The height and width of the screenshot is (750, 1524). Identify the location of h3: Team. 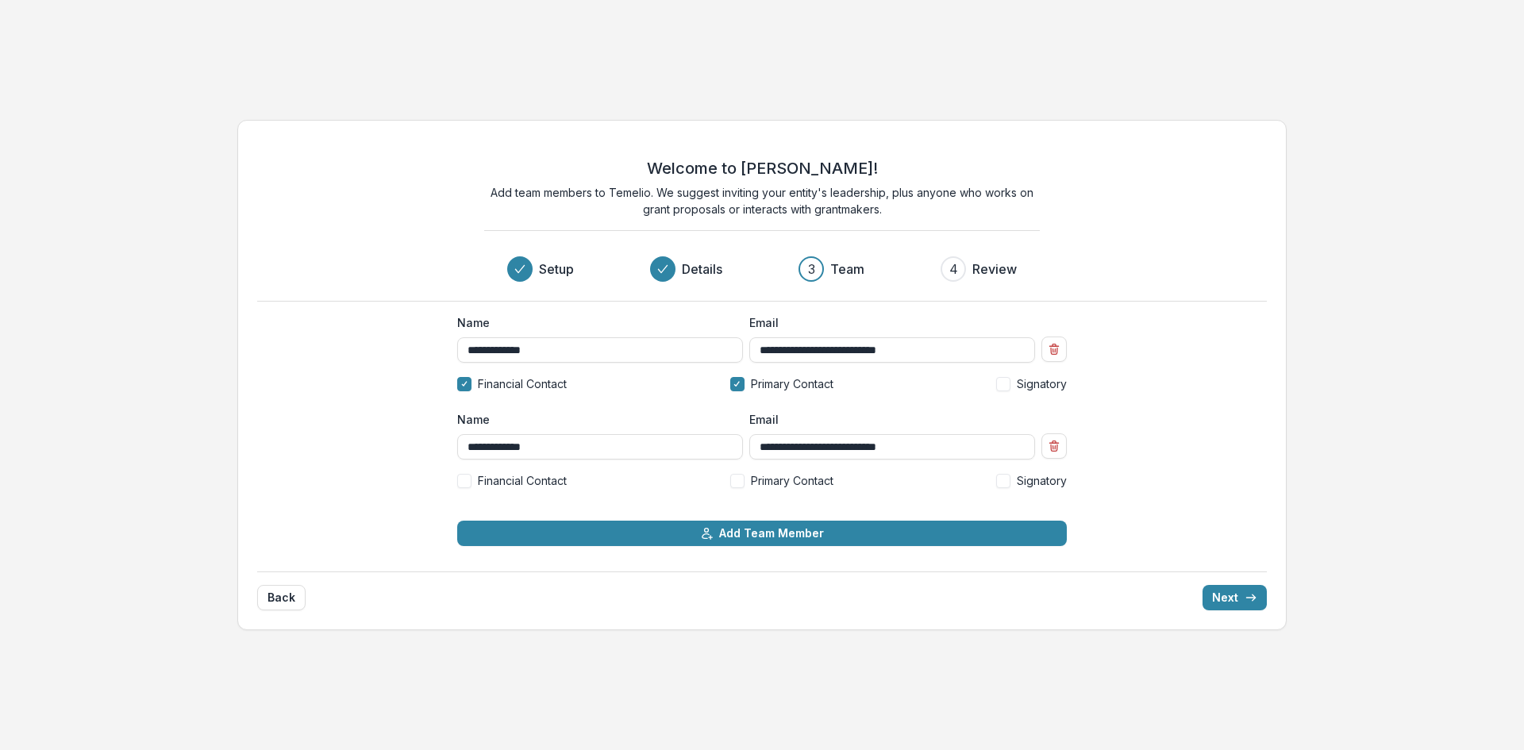
(847, 269).